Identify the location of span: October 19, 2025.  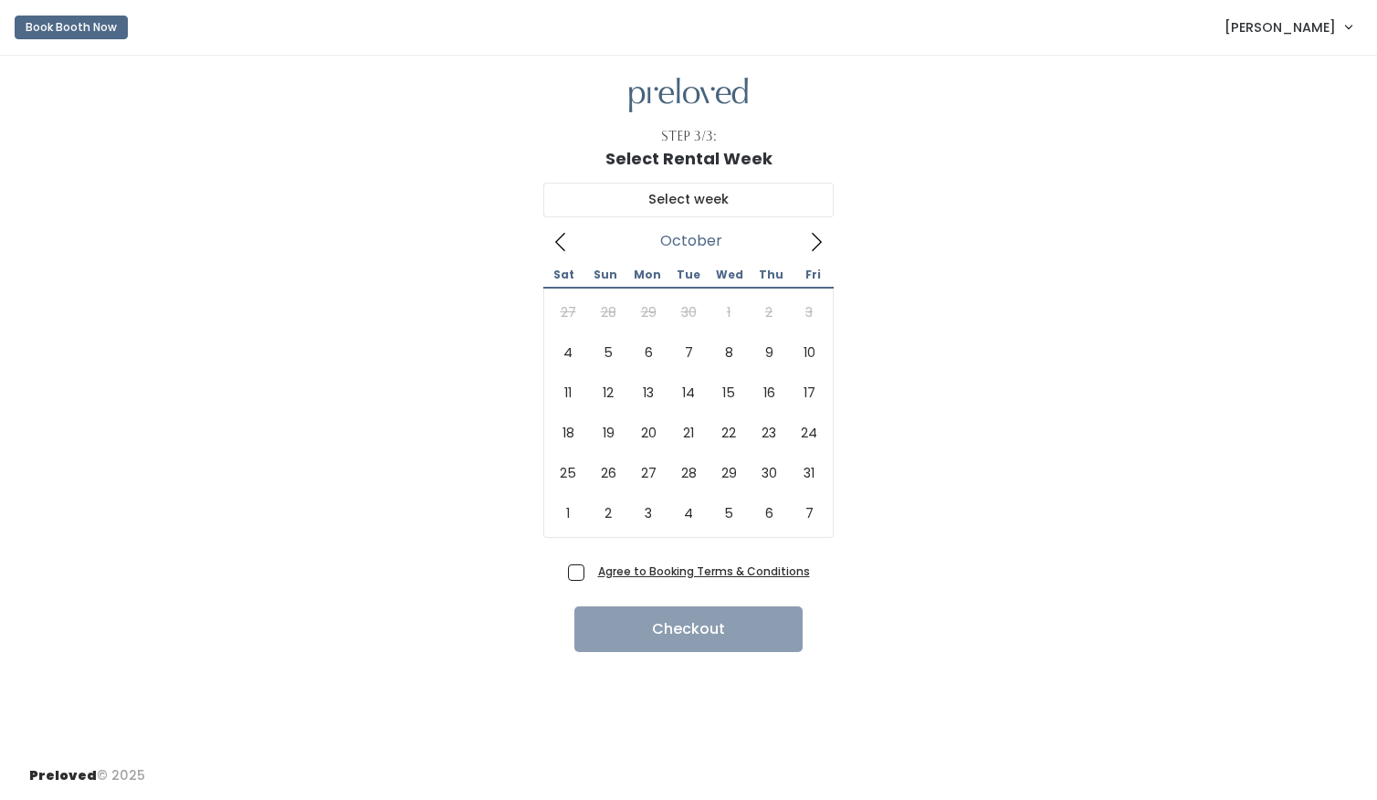
(608, 433).